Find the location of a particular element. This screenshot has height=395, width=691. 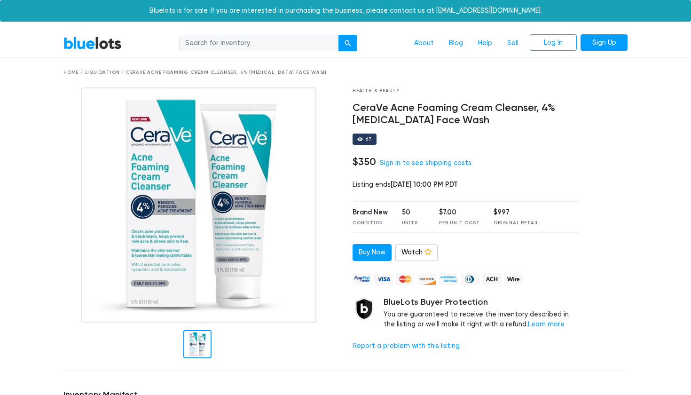

a: About is located at coordinates (424, 43).